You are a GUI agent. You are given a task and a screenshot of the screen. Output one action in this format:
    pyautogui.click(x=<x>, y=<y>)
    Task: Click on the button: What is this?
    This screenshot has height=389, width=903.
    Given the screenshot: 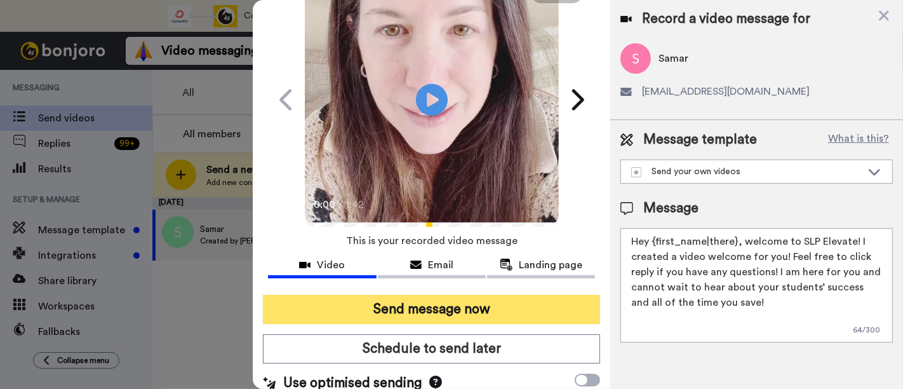 What is the action you would take?
    pyautogui.click(x=859, y=140)
    